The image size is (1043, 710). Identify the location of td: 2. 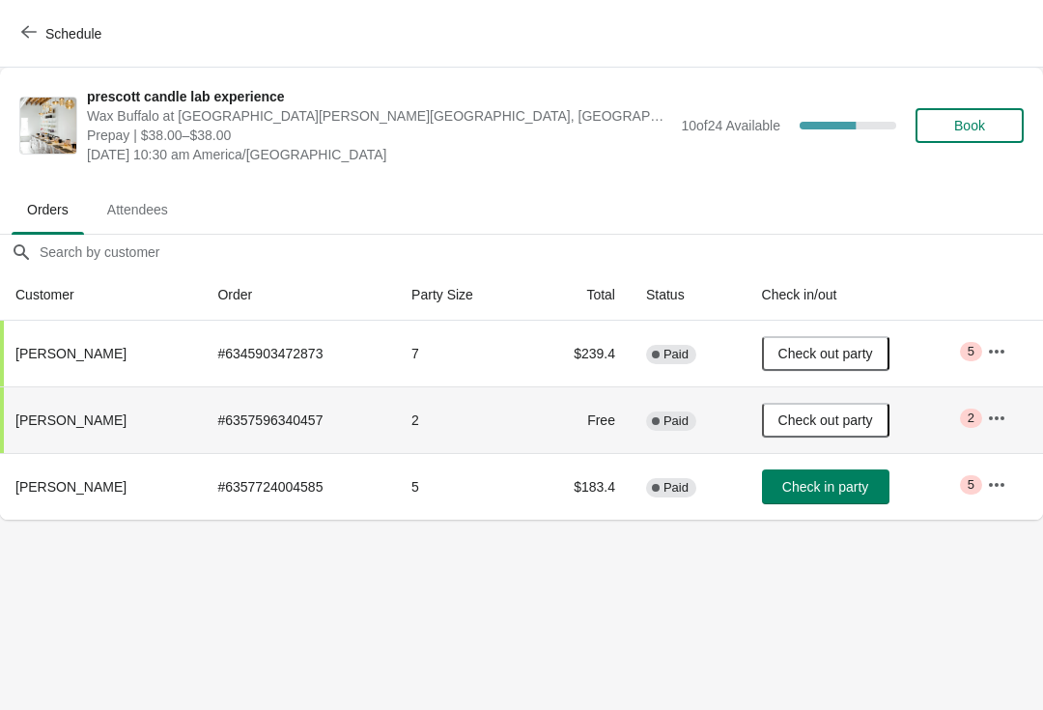
(462, 419).